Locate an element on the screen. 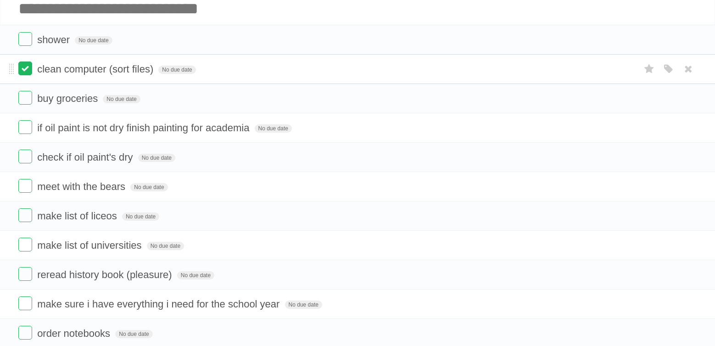  span: make list of liceos is located at coordinates (78, 216).